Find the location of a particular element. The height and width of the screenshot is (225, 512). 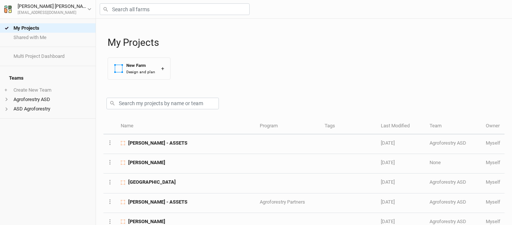

span: Mooney - ASSETS is located at coordinates (158, 143).